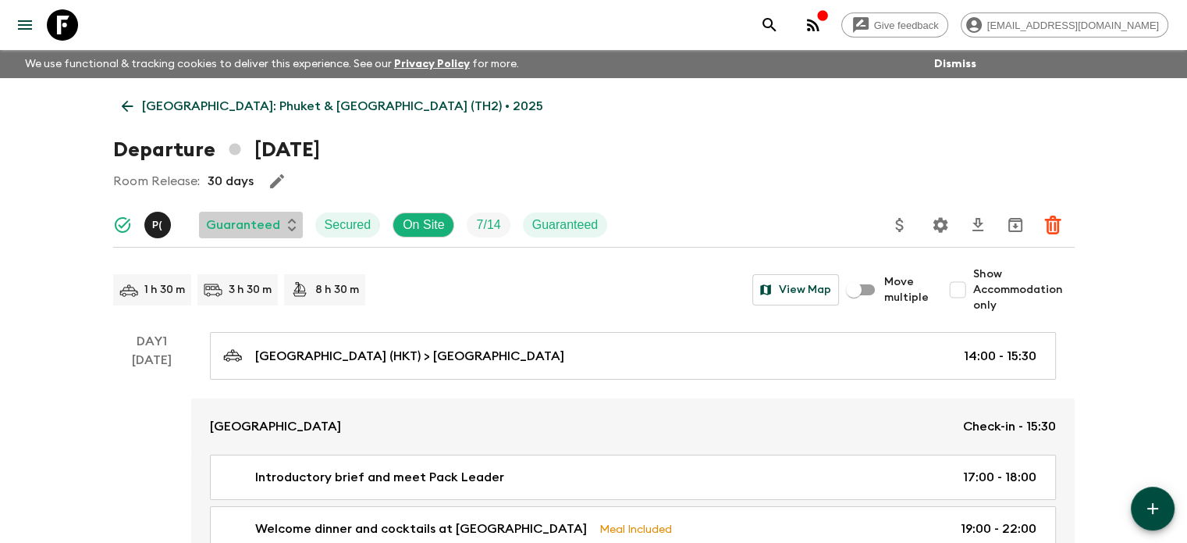 This screenshot has height=543, width=1187. What do you see at coordinates (157, 225) in the screenshot?
I see `p: P (` at bounding box center [157, 225].